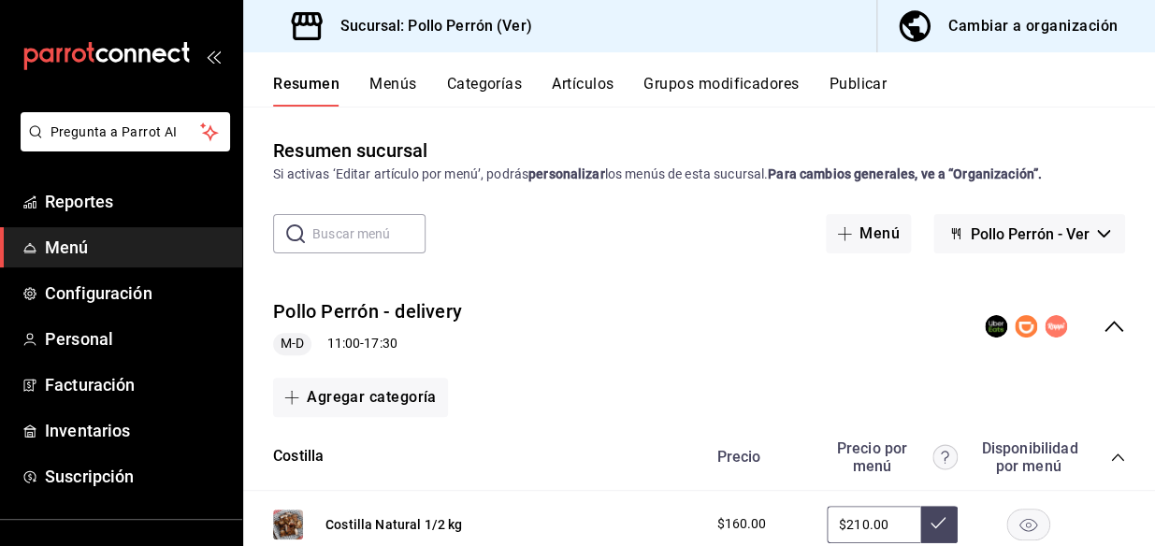 This screenshot has width=1155, height=546. I want to click on input: Sin ajuste, so click(873, 525).